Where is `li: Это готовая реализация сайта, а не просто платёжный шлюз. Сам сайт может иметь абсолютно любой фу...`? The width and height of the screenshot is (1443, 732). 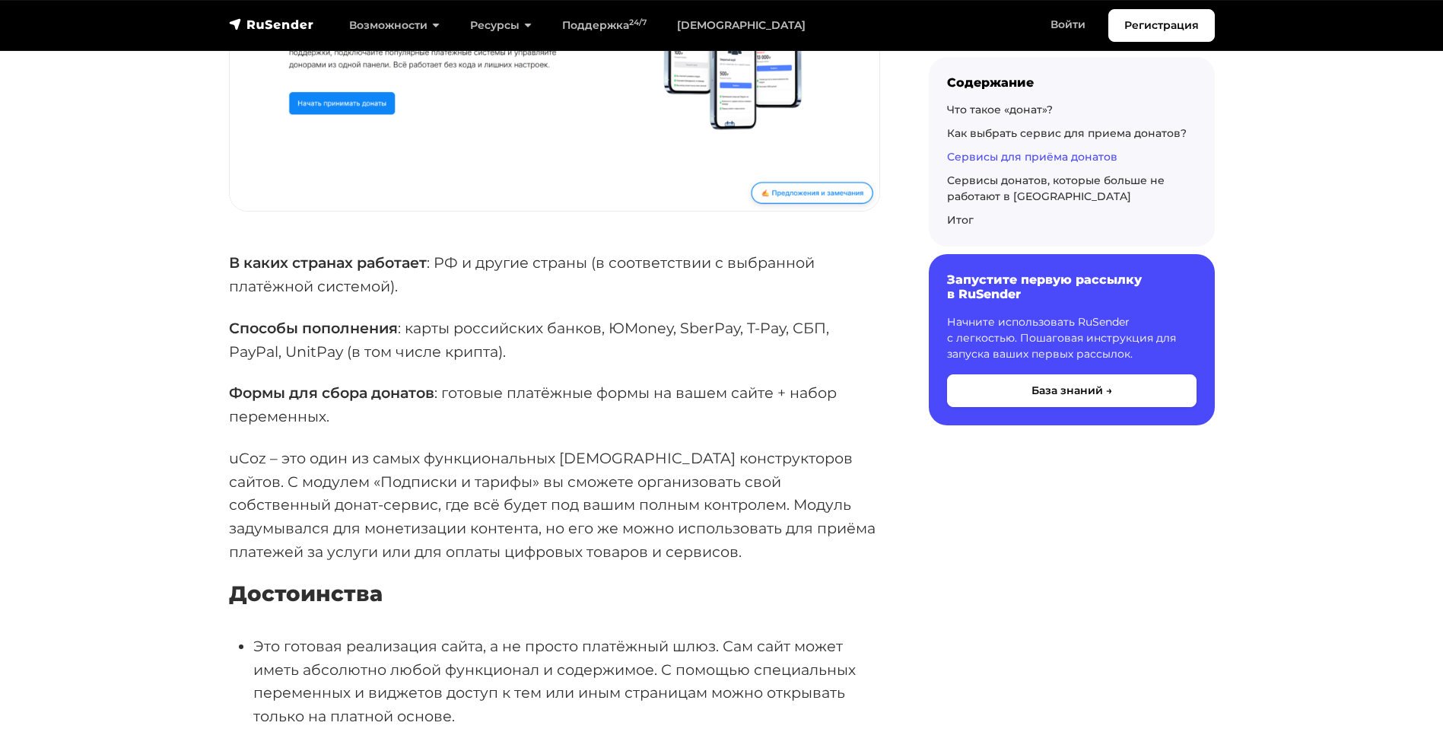 li: Это готовая реализация сайта, а не просто платёжный шлюз. Сам сайт может иметь абсолютно любой фу... is located at coordinates (567, 681).